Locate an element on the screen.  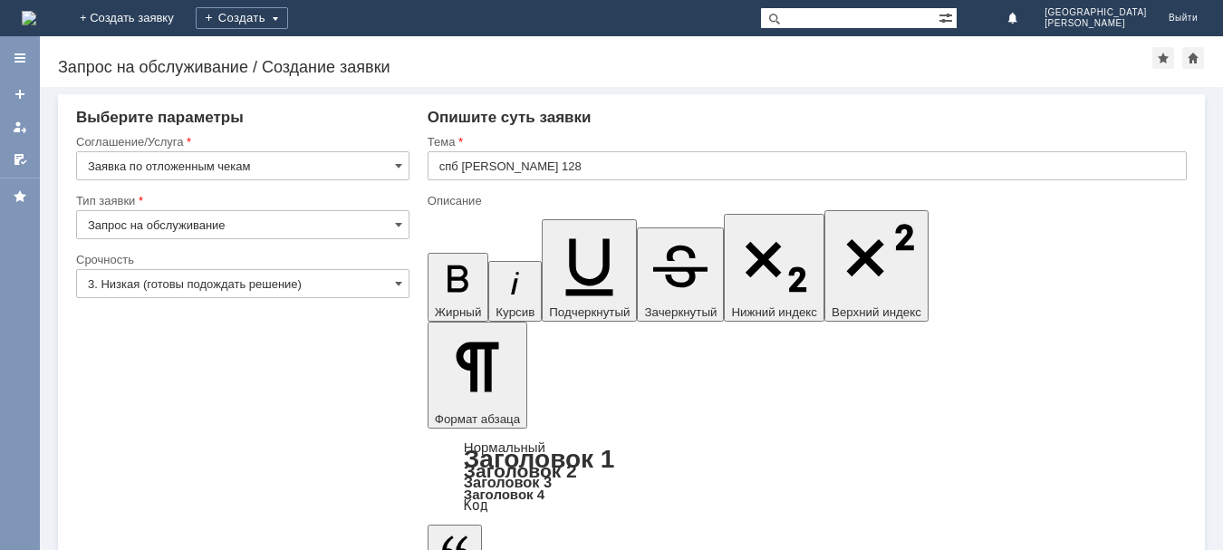
button: Нижний индекс is located at coordinates (774, 267).